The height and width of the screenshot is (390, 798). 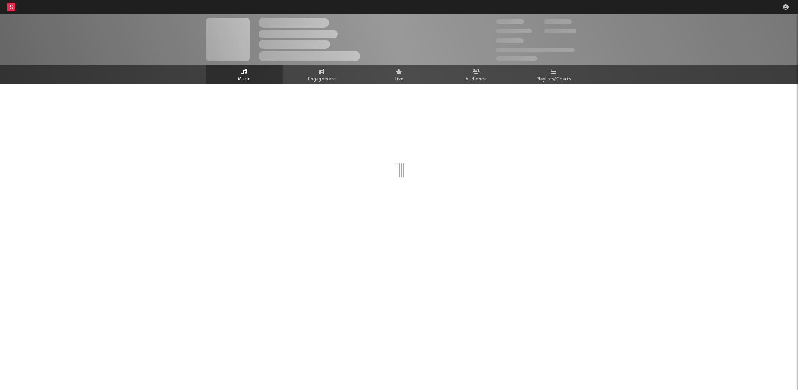 What do you see at coordinates (516, 58) in the screenshot?
I see `span: Jump Score: 85.0` at bounding box center [516, 58].